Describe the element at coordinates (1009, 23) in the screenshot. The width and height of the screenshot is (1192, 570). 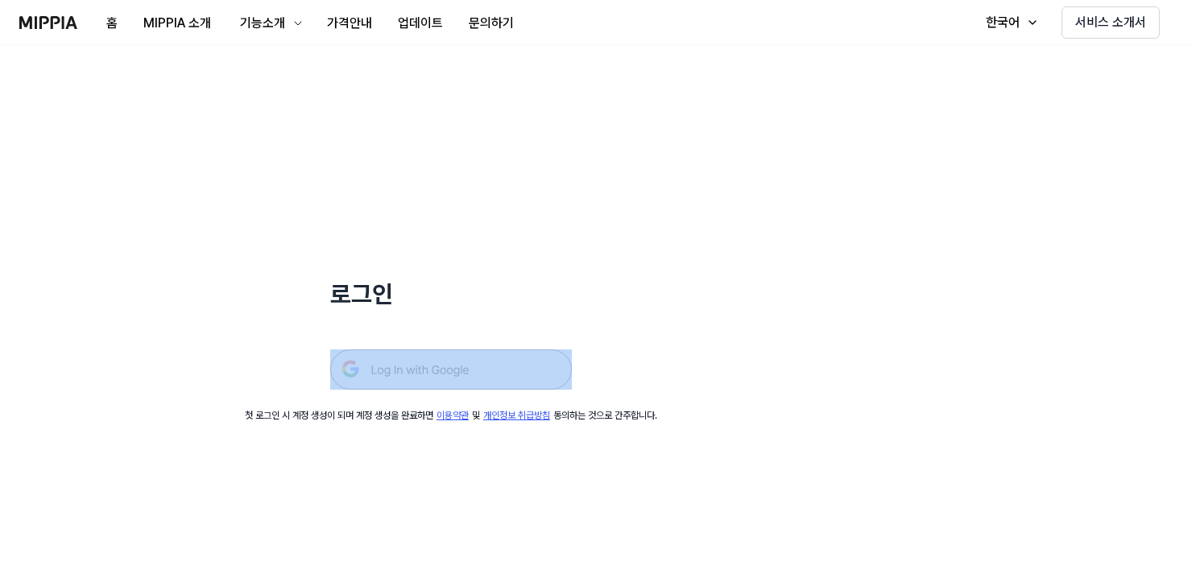
I see `button: 한국어` at that location.